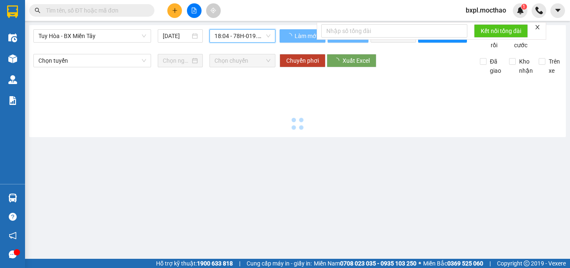 The height and width of the screenshot is (268, 570). Describe the element at coordinates (13, 100) in the screenshot. I see `img: solution-icon` at that location.